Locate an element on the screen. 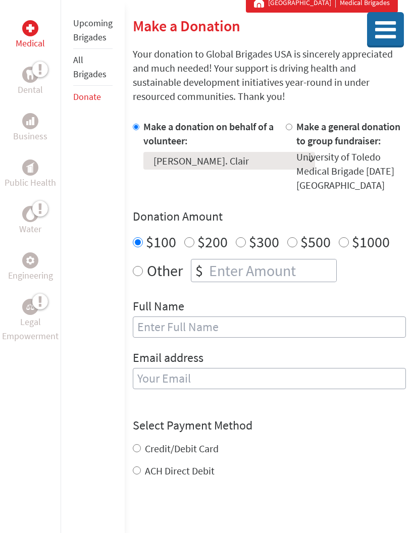 This screenshot has height=533, width=414. li: Donate is located at coordinates (93, 97).